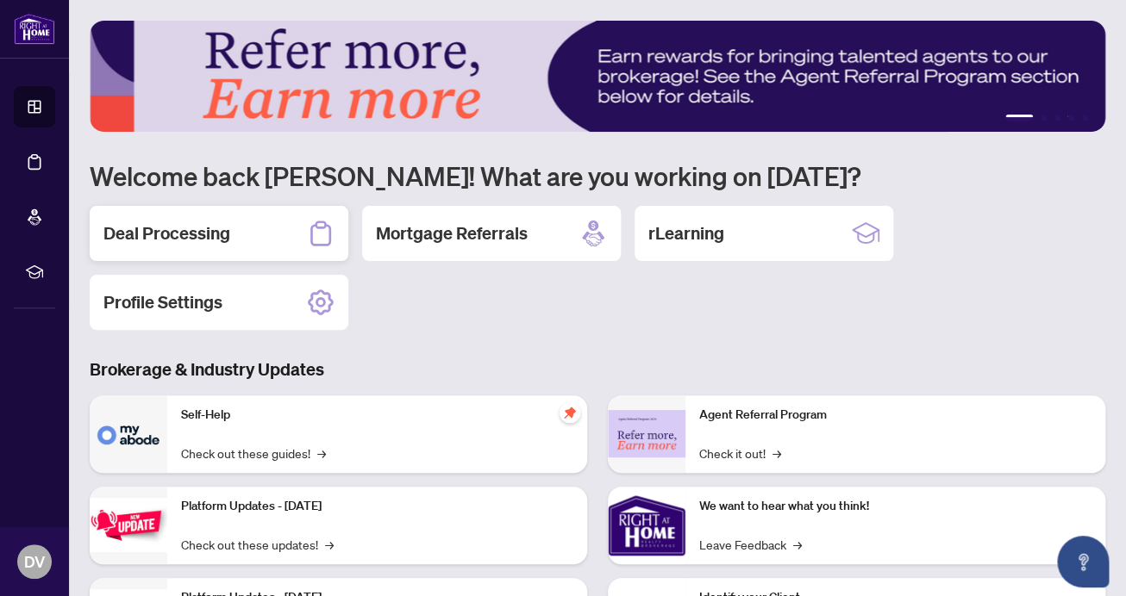 The height and width of the screenshot is (596, 1126). What do you see at coordinates (128, 434) in the screenshot?
I see `img: Self-Help` at bounding box center [128, 434].